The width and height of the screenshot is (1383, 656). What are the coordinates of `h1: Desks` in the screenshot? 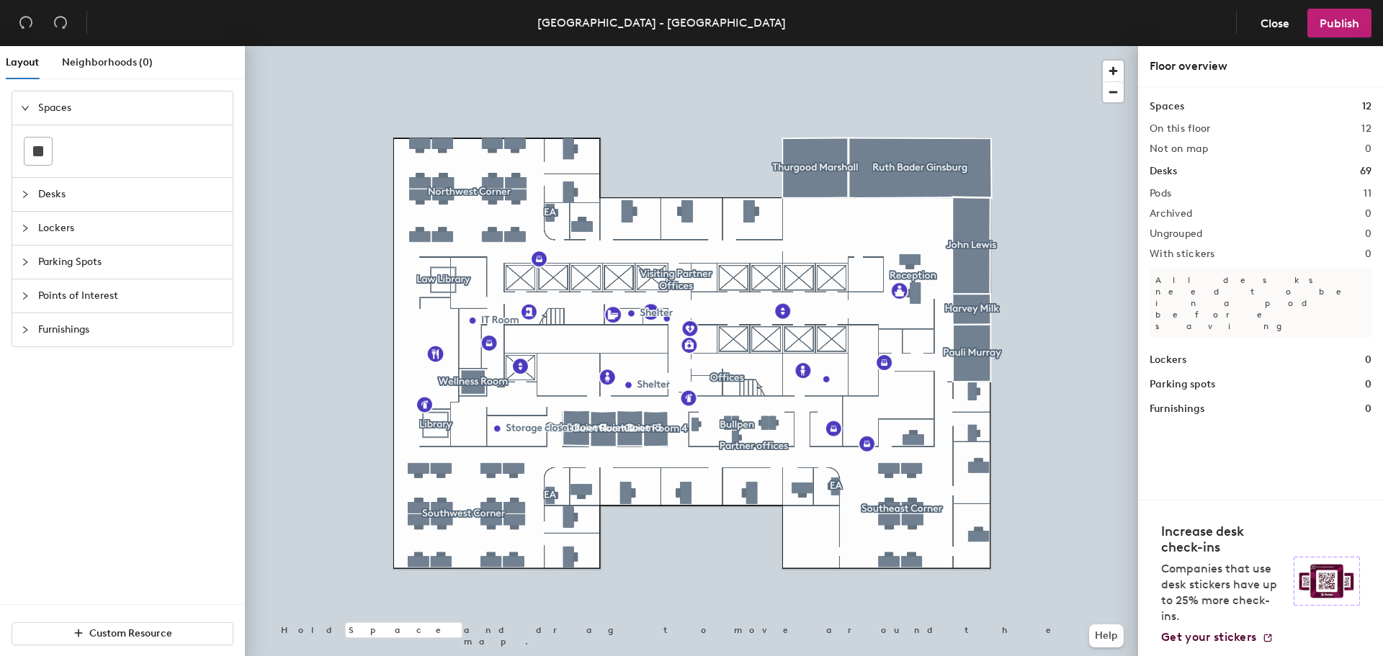 It's located at (1164, 171).